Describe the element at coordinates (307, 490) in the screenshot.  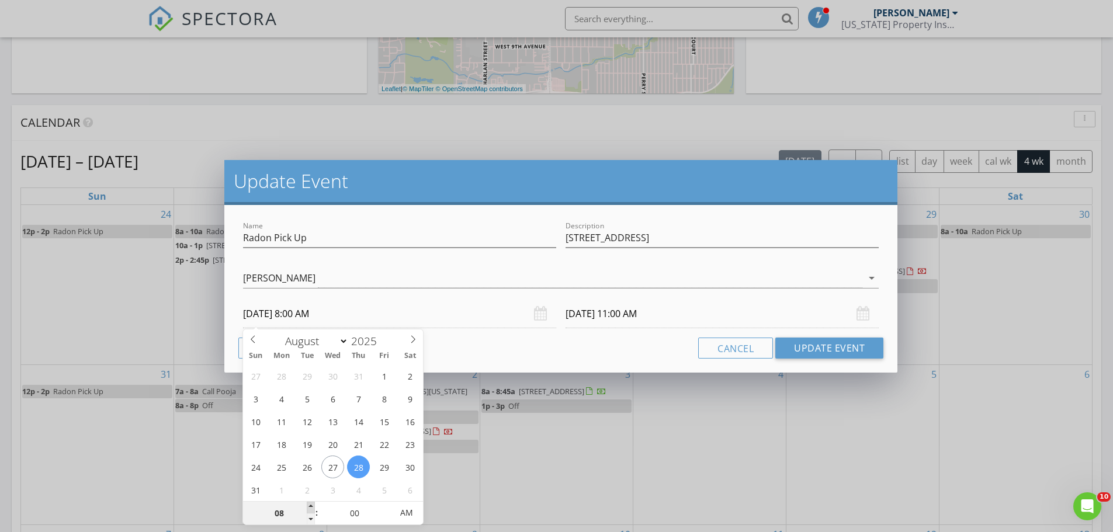
I see `span: September 2, 2025` at that location.